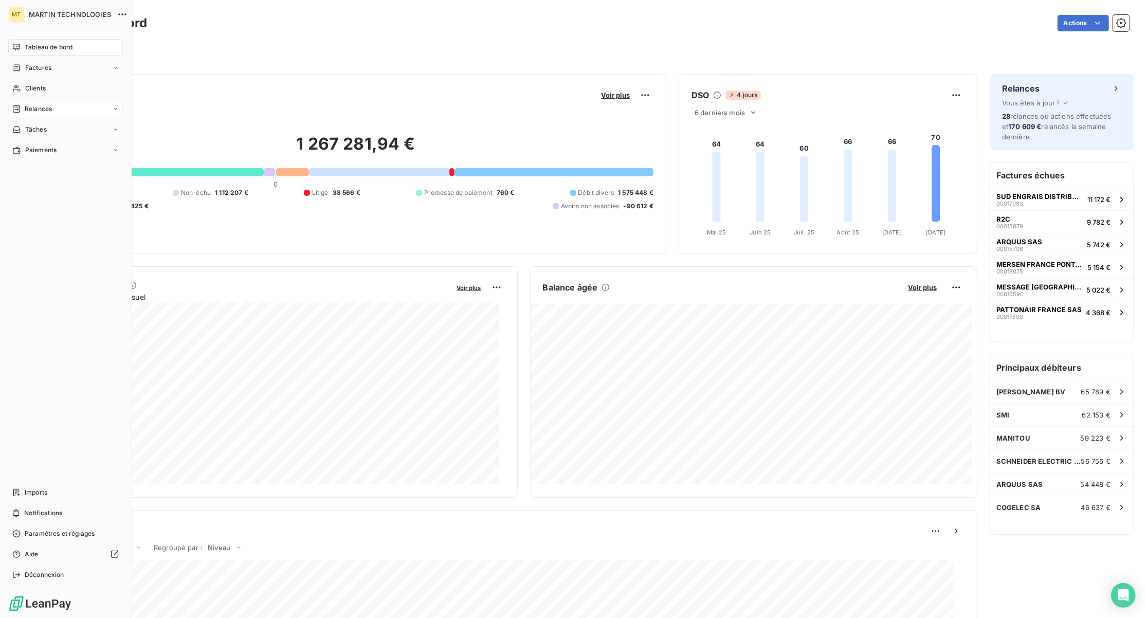 The image size is (1146, 618). I want to click on span: Tableau de bord, so click(48, 47).